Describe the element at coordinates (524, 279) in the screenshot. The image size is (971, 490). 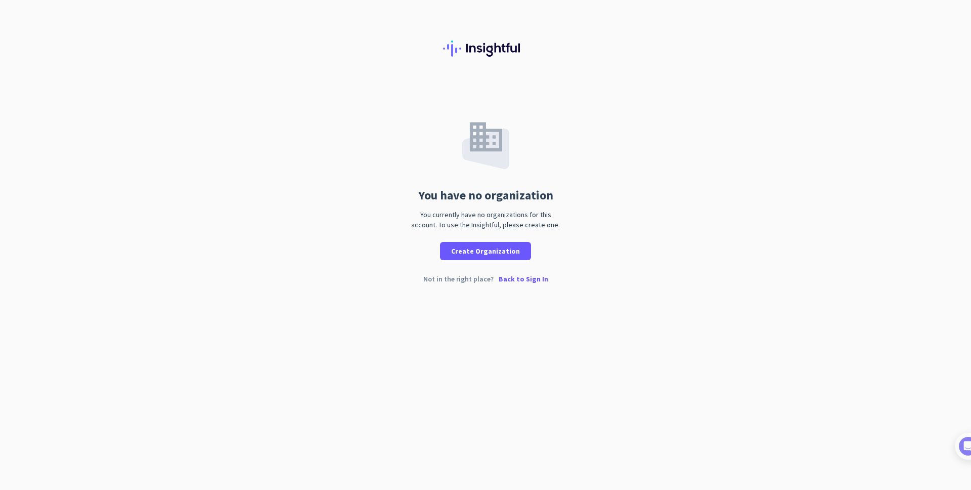
I see `p: Back to Sign In` at that location.